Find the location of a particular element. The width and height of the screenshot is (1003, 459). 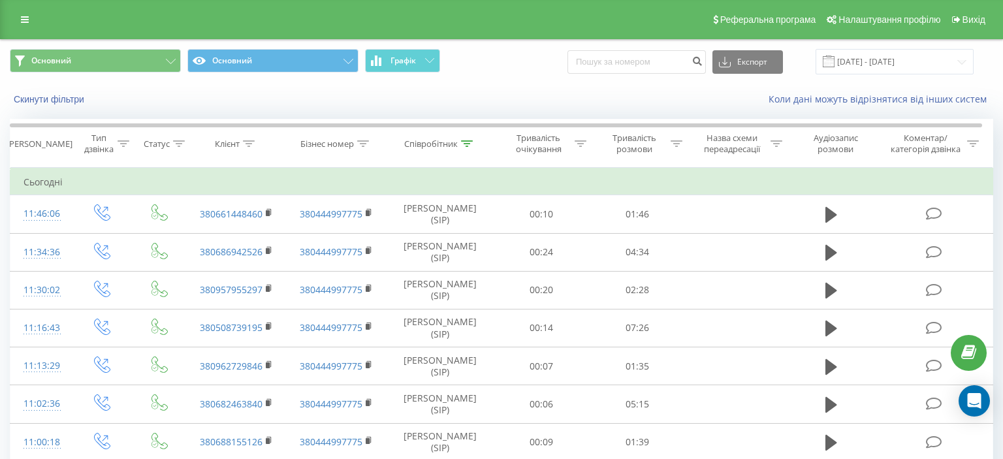

button: Графік is located at coordinates (402, 61).